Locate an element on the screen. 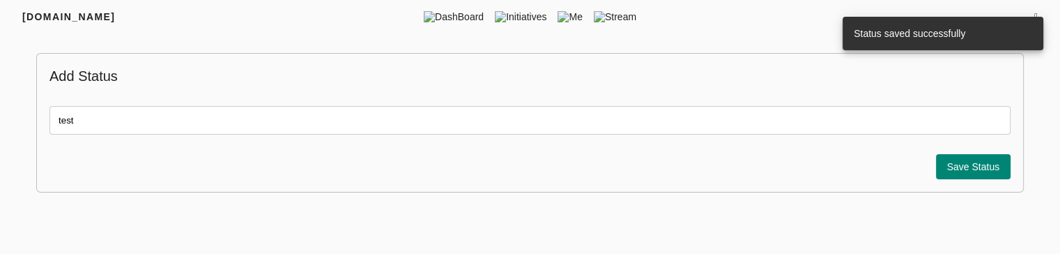 This screenshot has width=1060, height=254. button: Save Status is located at coordinates (974, 167).